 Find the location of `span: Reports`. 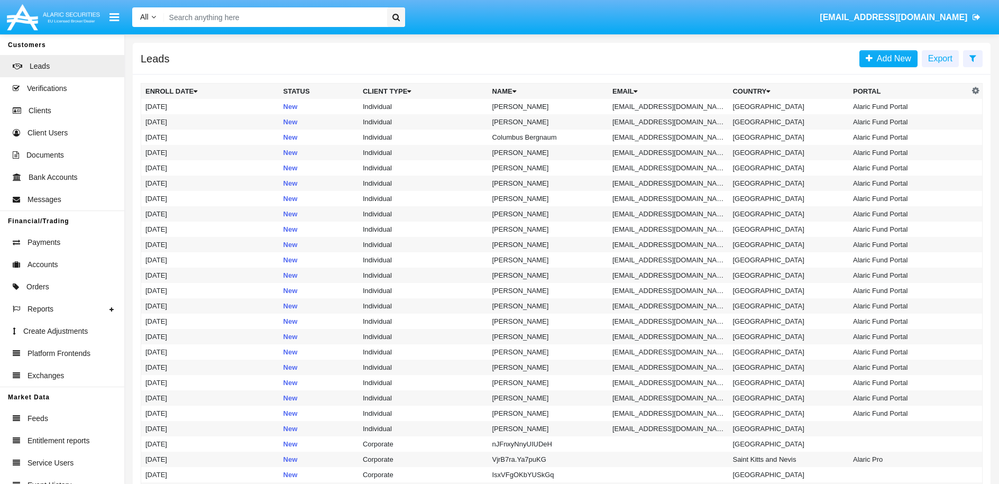

span: Reports is located at coordinates (40, 309).